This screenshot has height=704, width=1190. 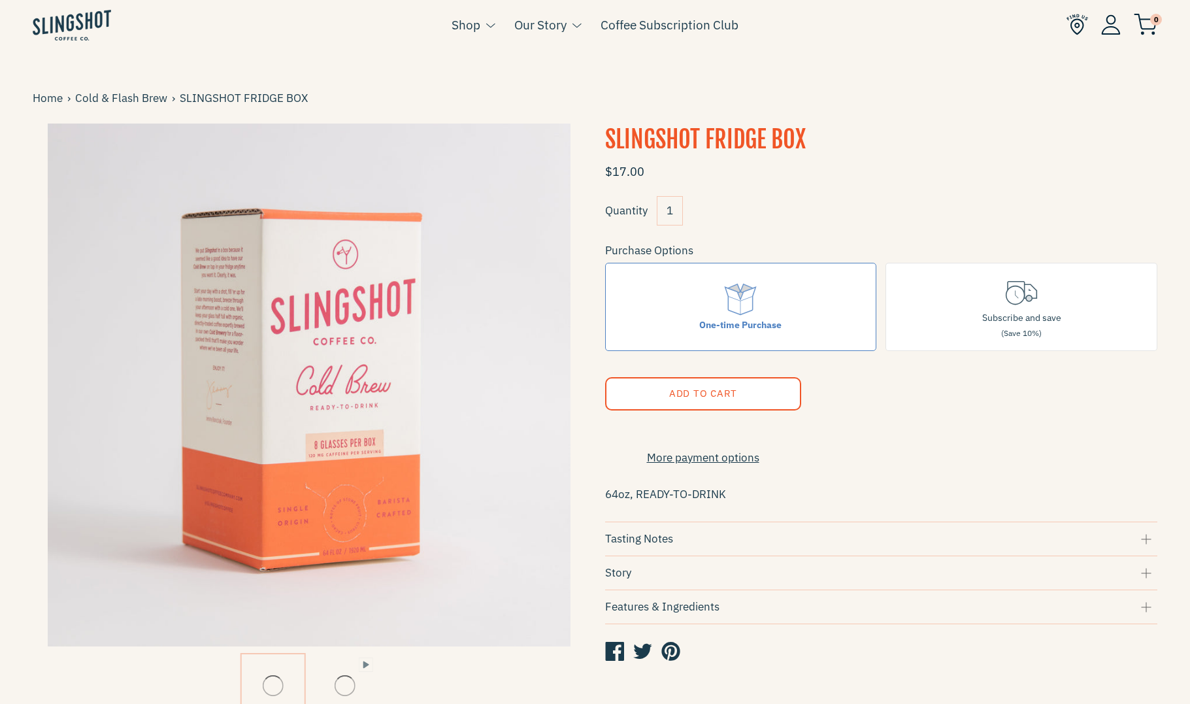 What do you see at coordinates (649, 250) in the screenshot?
I see `legend: Purchase Options` at bounding box center [649, 250].